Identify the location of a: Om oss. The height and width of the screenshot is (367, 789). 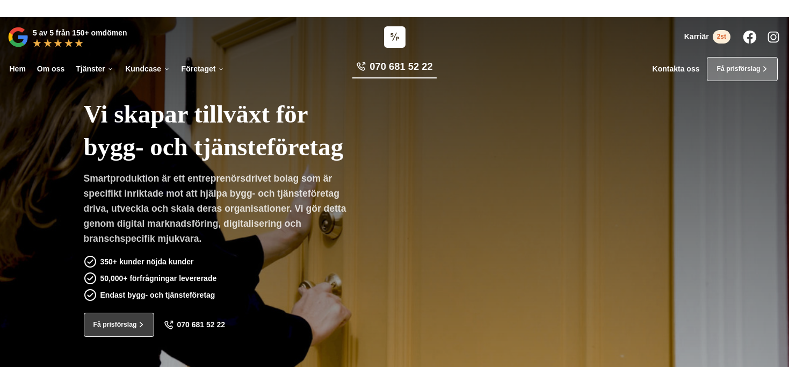
(50, 69).